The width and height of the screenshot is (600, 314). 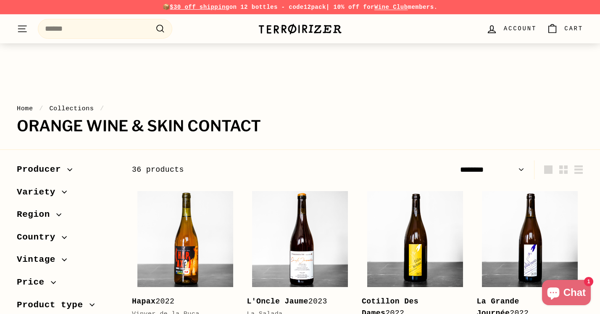 I want to click on a: Home, so click(x=25, y=108).